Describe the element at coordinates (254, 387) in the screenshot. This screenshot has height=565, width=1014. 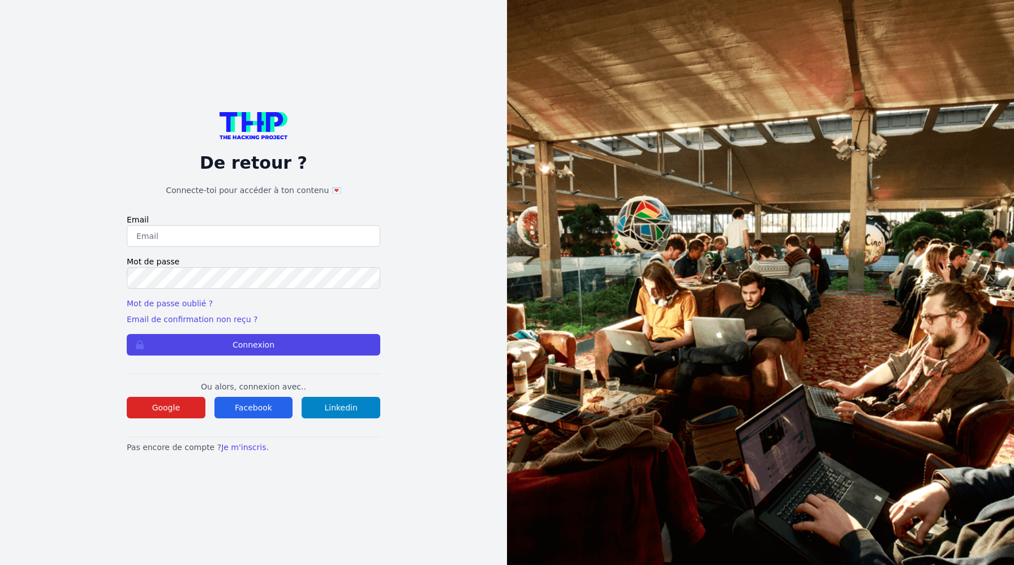
I see `p: Ou alors, connexion avec..` at that location.